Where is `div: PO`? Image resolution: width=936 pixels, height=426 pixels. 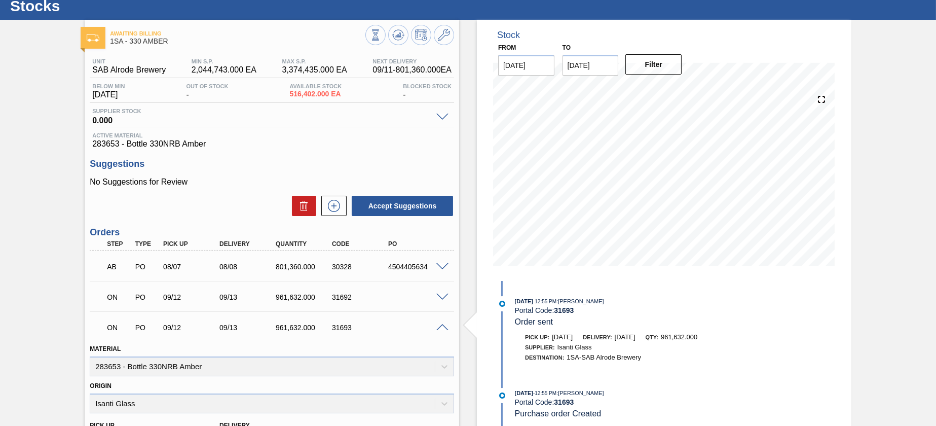 div: PO is located at coordinates (417, 244).